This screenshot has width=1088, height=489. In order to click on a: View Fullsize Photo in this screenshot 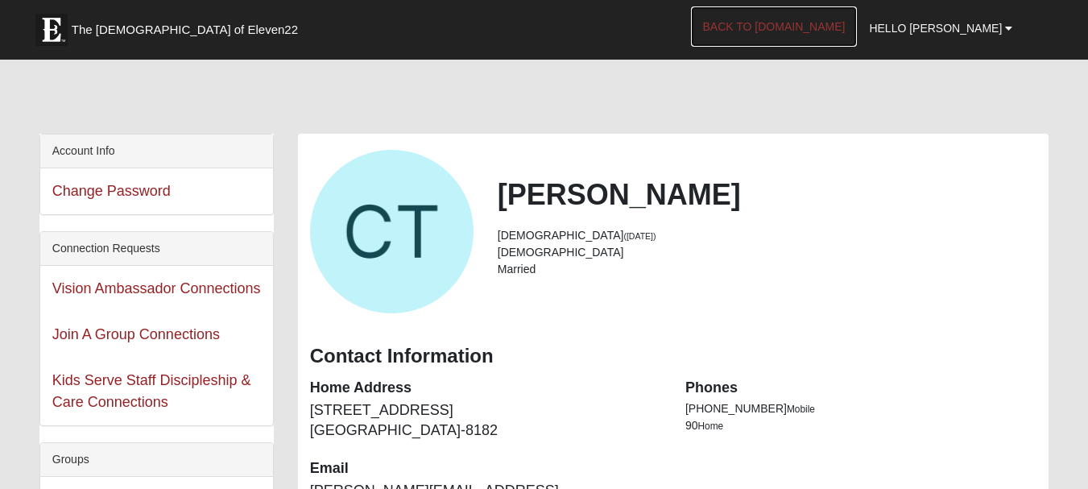, I will do `click(392, 231)`.